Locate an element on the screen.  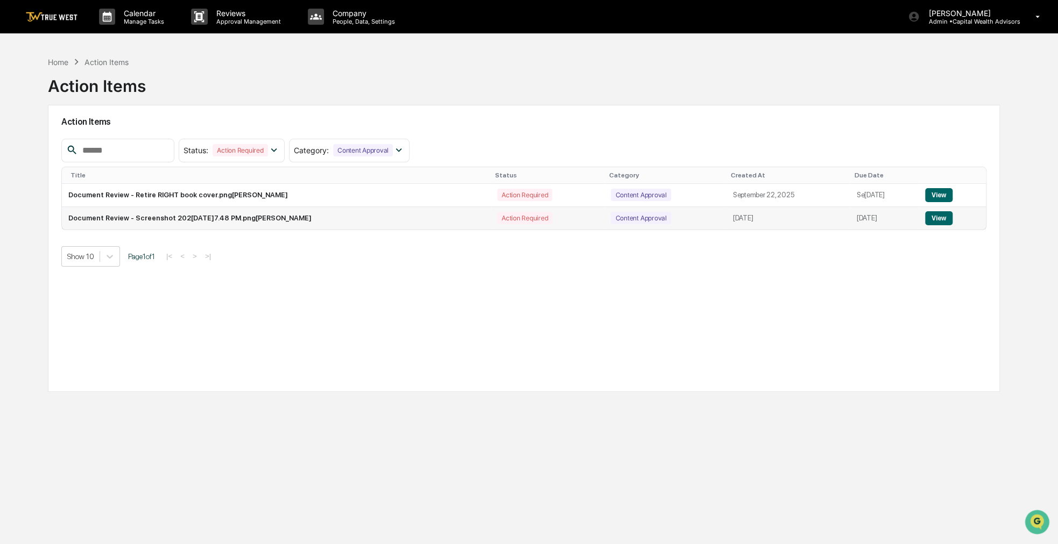
img: 1746055101610-c473b297-6a78-478c-a979-82029cc54cd1 is located at coordinates (20, 91).